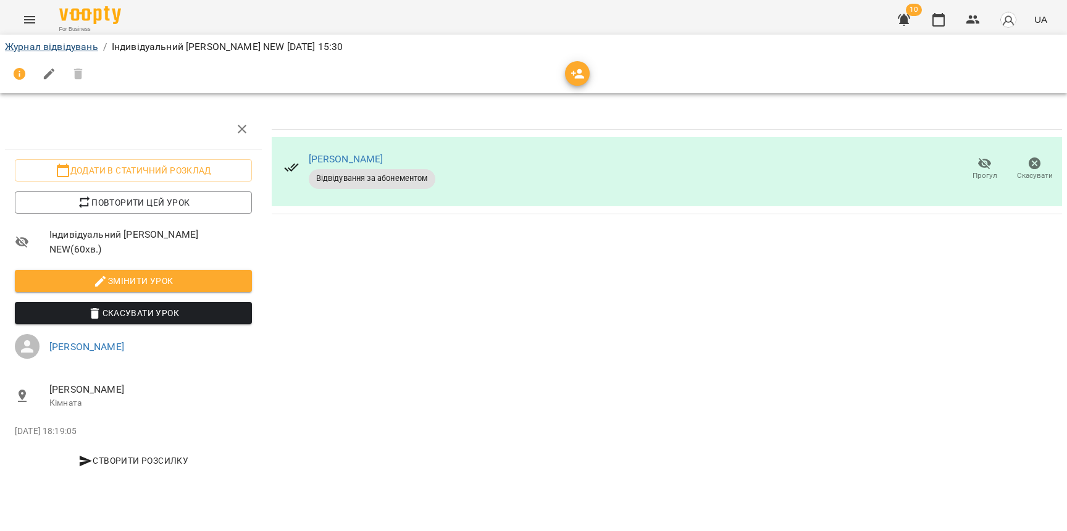 The height and width of the screenshot is (531, 1067). Describe the element at coordinates (133, 460) in the screenshot. I see `span: Створити розсилку` at that location.